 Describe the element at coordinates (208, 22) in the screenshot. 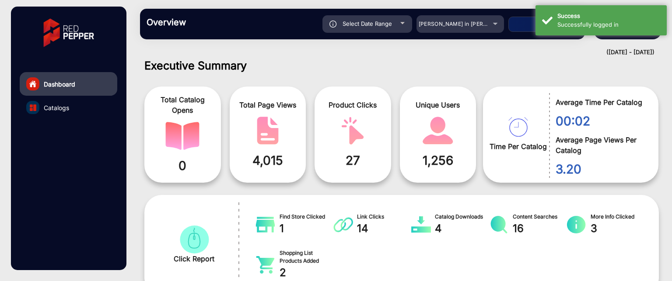

I see `h3: Overview` at that location.